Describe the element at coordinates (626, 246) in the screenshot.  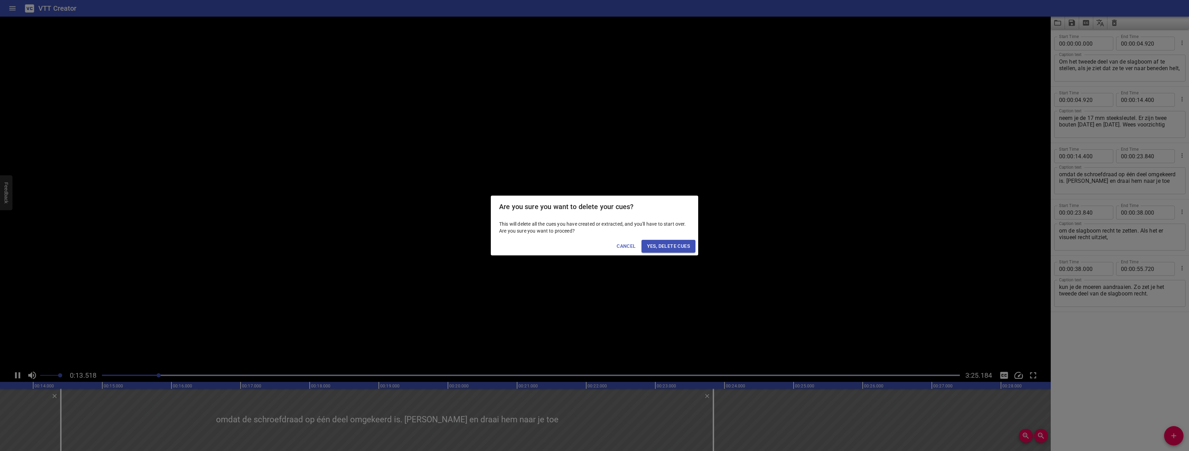
I see `span: Cancel` at that location.